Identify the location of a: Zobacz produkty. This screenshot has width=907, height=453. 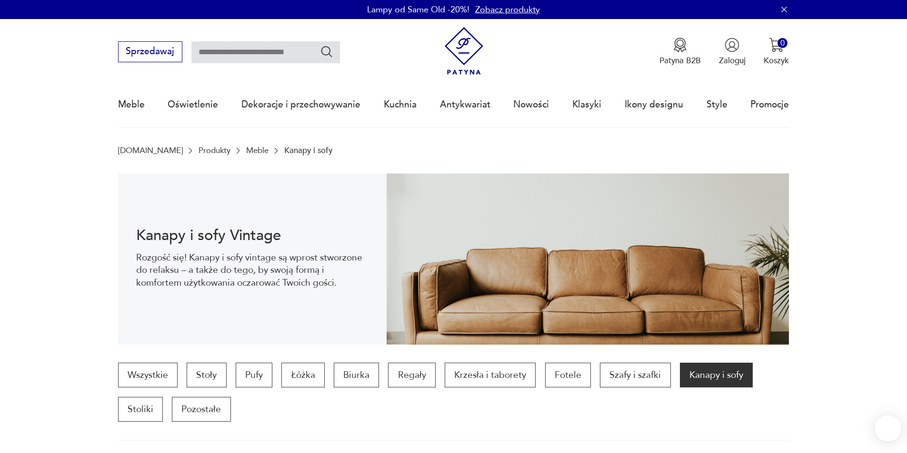
(507, 10).